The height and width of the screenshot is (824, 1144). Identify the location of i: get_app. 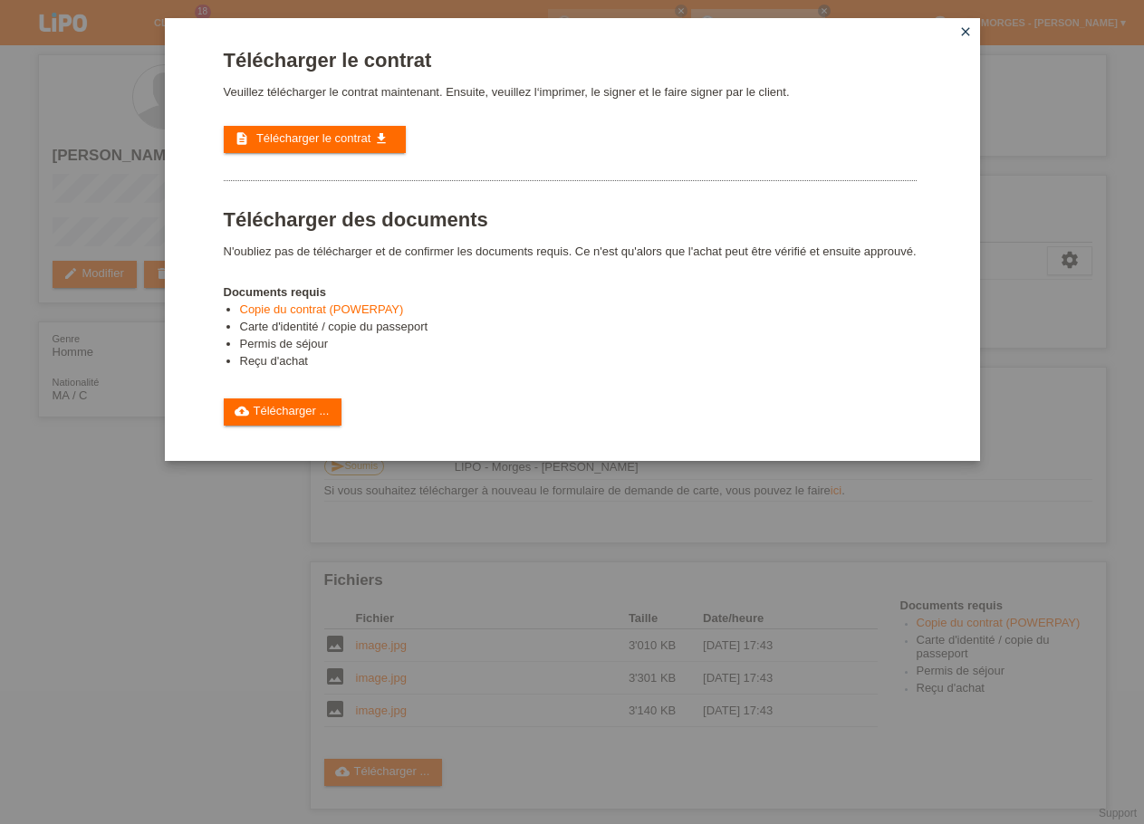
(381, 139).